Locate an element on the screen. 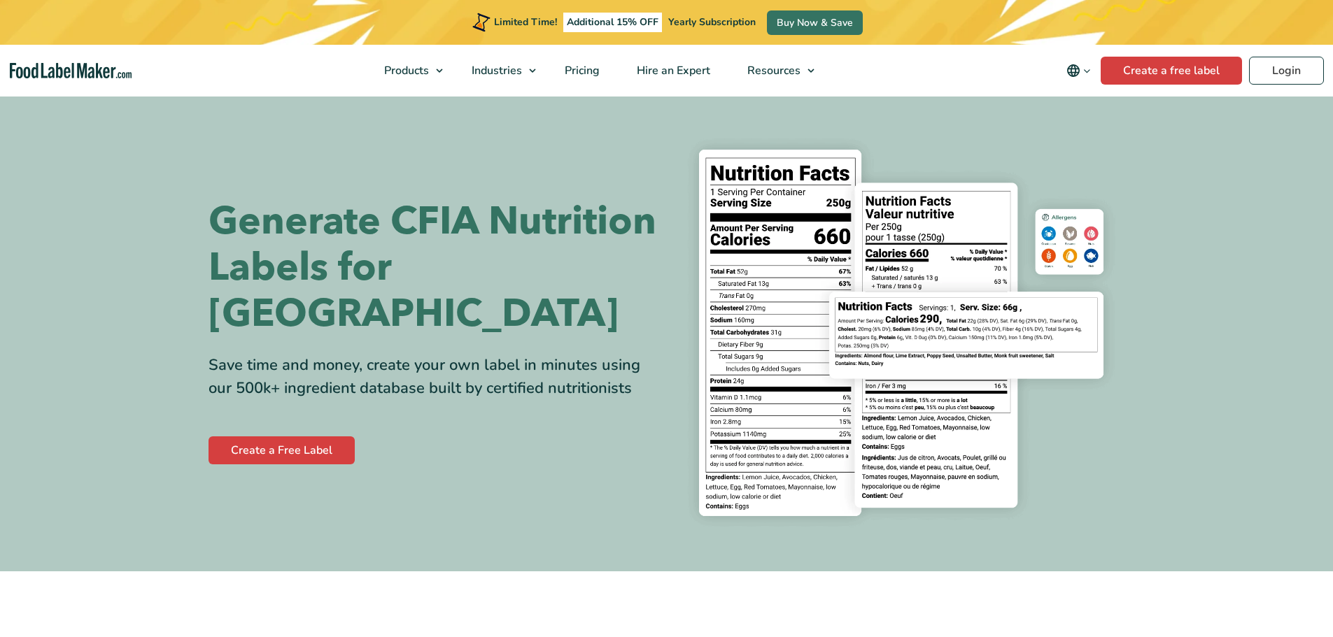 The height and width of the screenshot is (637, 1333). button: Change language is located at coordinates (1078, 71).